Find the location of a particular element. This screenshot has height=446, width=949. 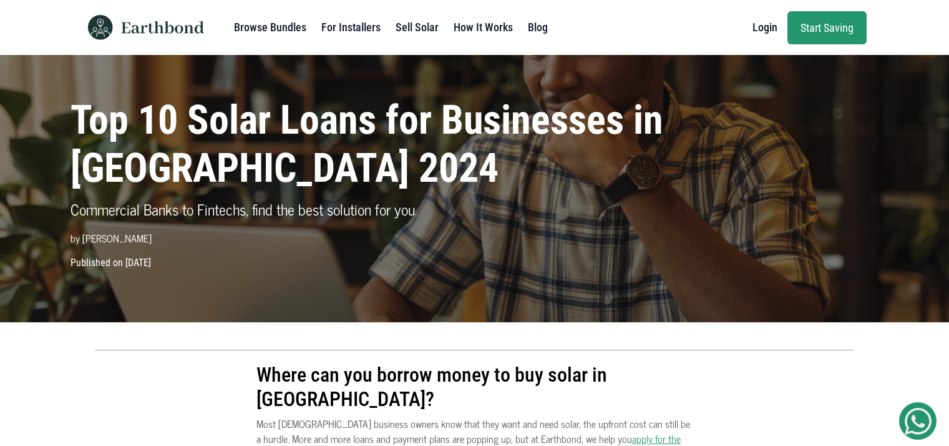

img: Get Started On Earthbond Via Whatsapp is located at coordinates (918, 421).